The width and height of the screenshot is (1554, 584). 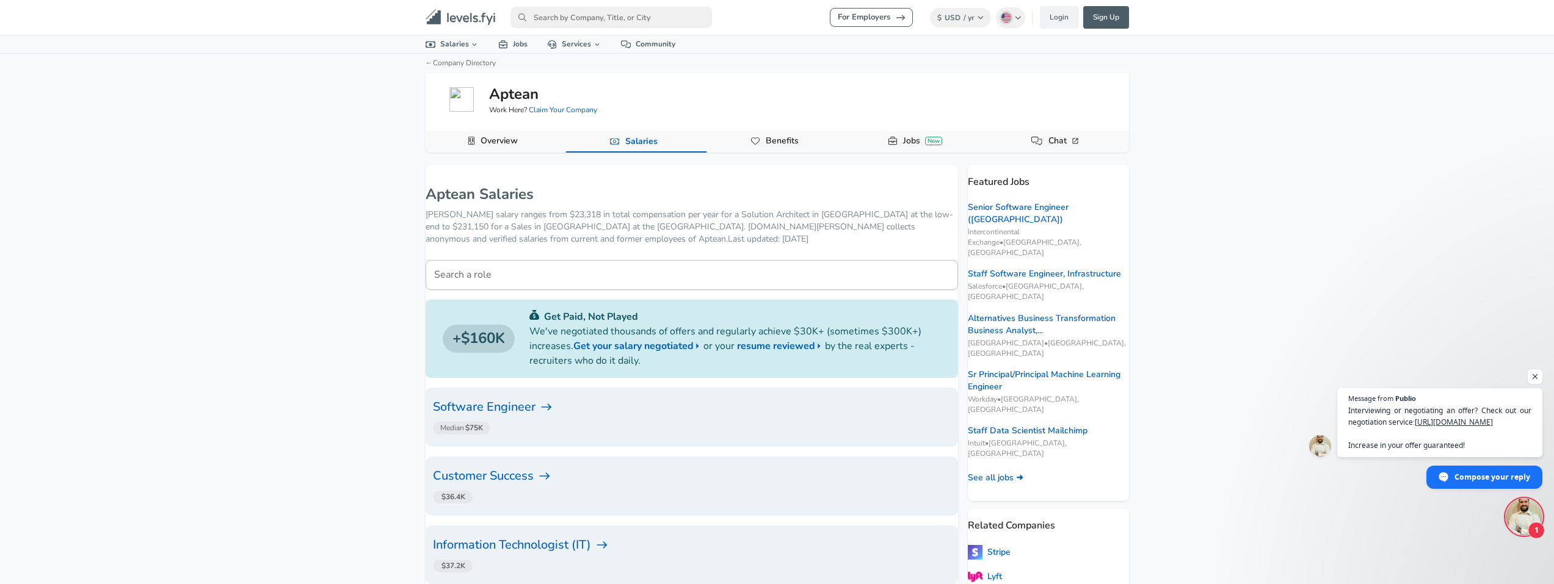 What do you see at coordinates (995, 478) in the screenshot?
I see `a: See all jobs ➜` at bounding box center [995, 478].